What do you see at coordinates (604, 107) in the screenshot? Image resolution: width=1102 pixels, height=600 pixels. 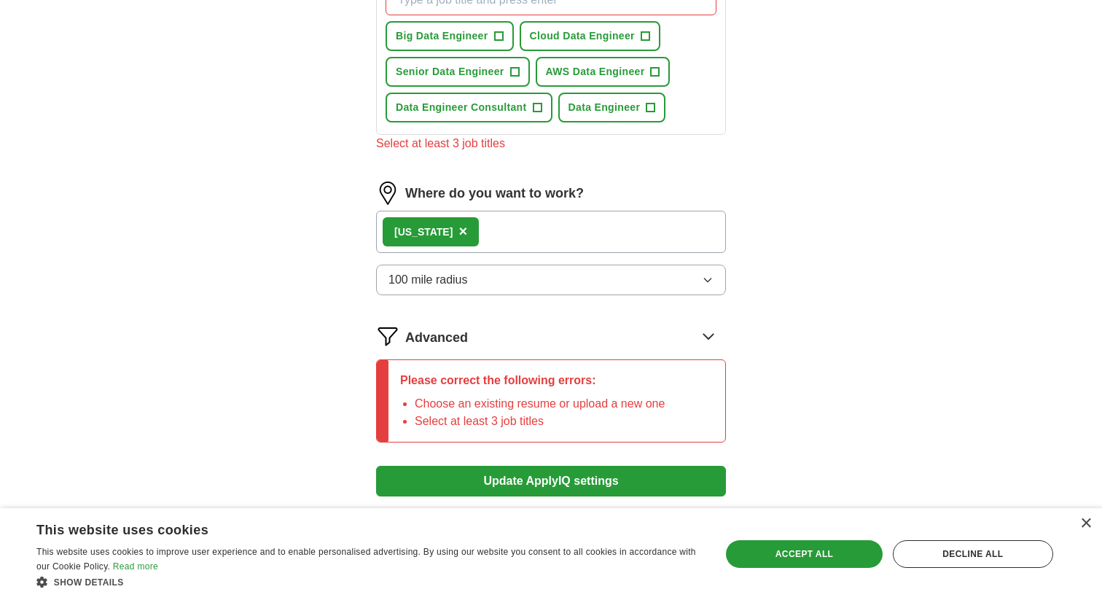 I see `span: Data Engineer` at bounding box center [604, 107].